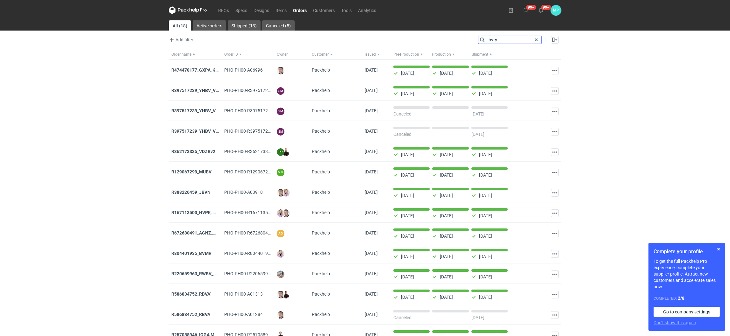 The image size is (730, 336). Describe the element at coordinates (211, 274) in the screenshot. I see `strong: R220659963_RWBV_BFCV_ IFCW_ NEJE` at that location.